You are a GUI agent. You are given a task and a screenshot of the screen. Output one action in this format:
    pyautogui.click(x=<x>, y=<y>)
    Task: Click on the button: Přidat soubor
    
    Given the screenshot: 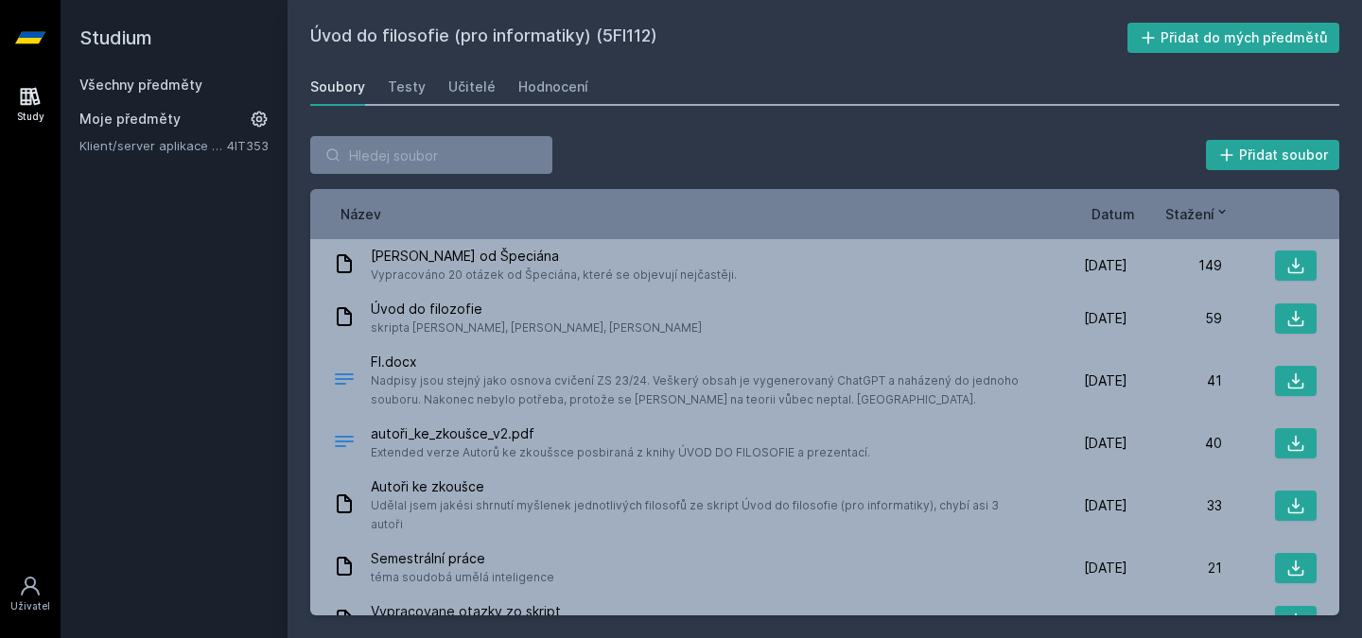 What is the action you would take?
    pyautogui.click(x=1273, y=155)
    